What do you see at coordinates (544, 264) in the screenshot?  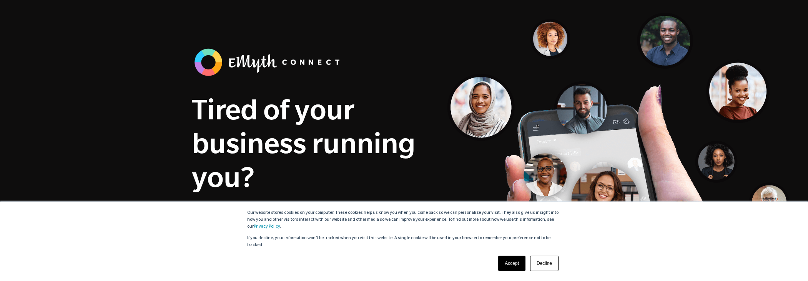 I see `a: Decline` at bounding box center [544, 264].